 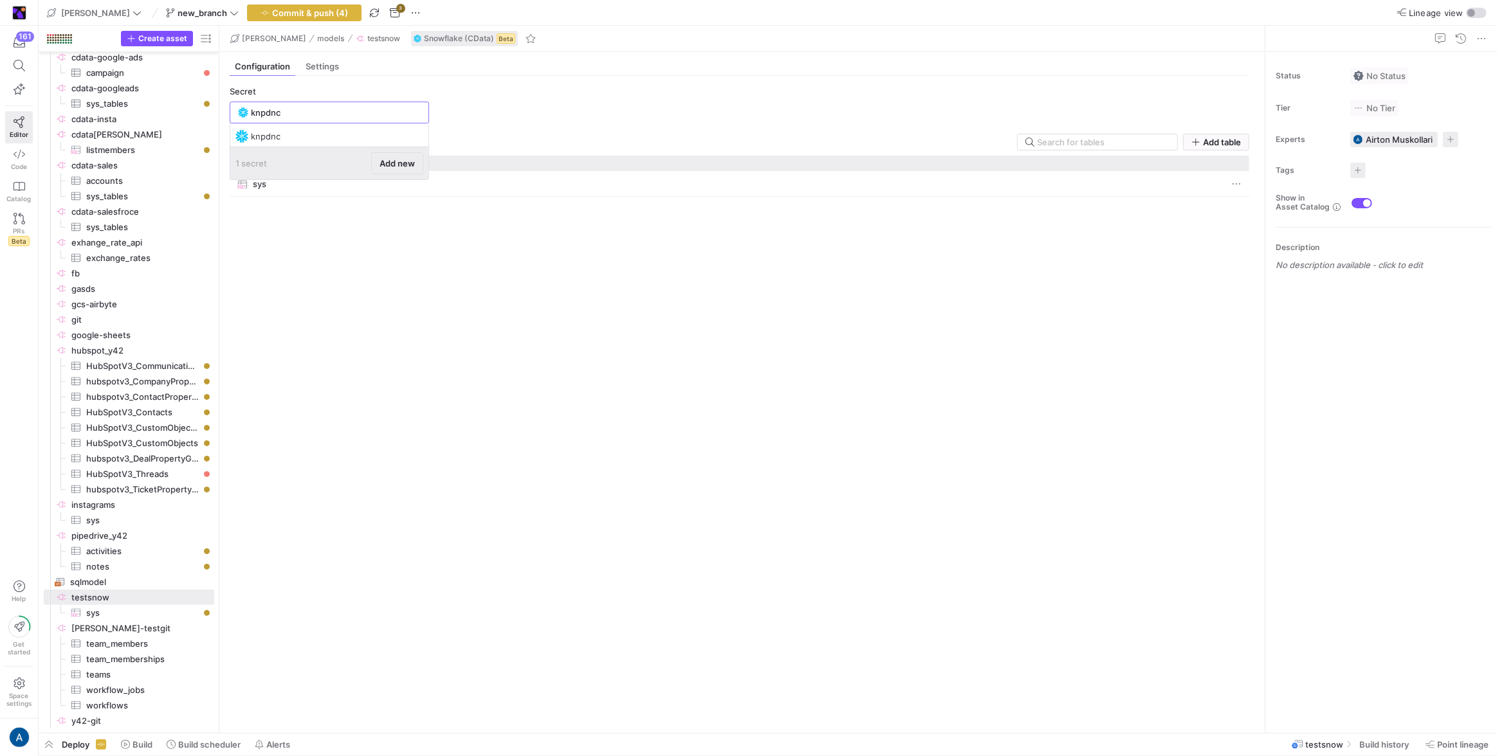 What do you see at coordinates (129, 443) in the screenshot?
I see `a: HubSpotV3_CustomObjects​​​​​​​​​` at bounding box center [129, 443].